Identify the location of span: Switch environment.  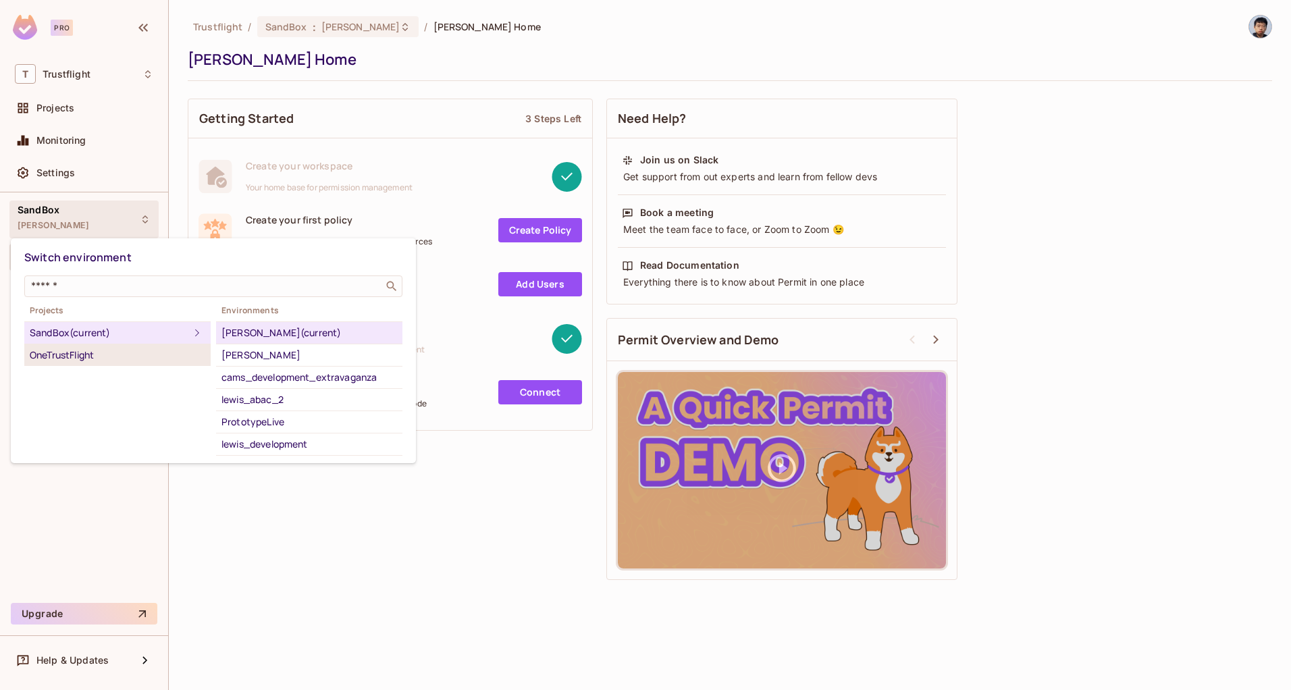
(78, 257).